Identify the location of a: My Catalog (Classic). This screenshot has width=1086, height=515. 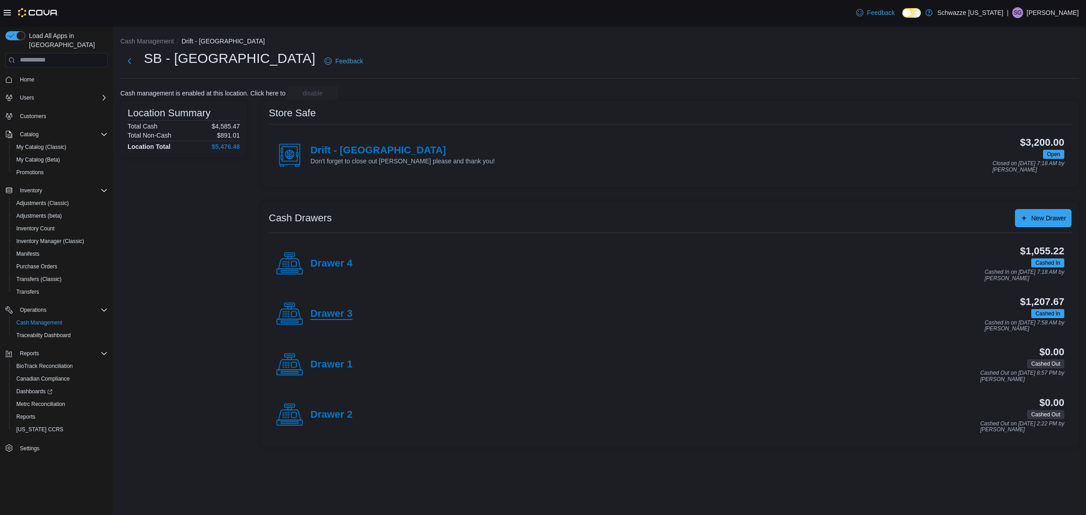
(41, 147).